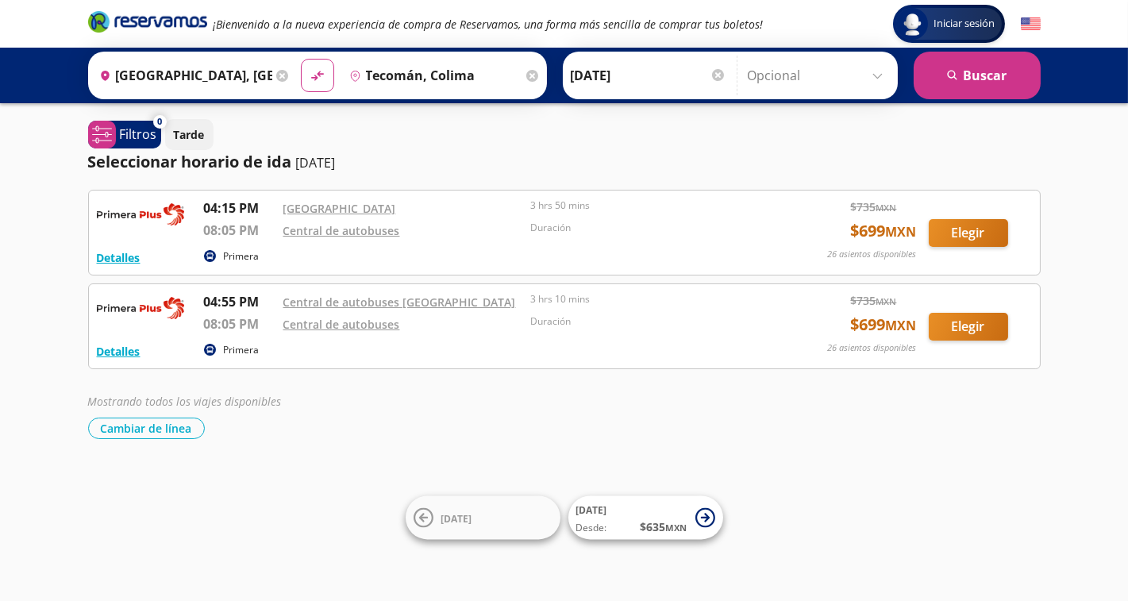  I want to click on p: Tarde, so click(189, 134).